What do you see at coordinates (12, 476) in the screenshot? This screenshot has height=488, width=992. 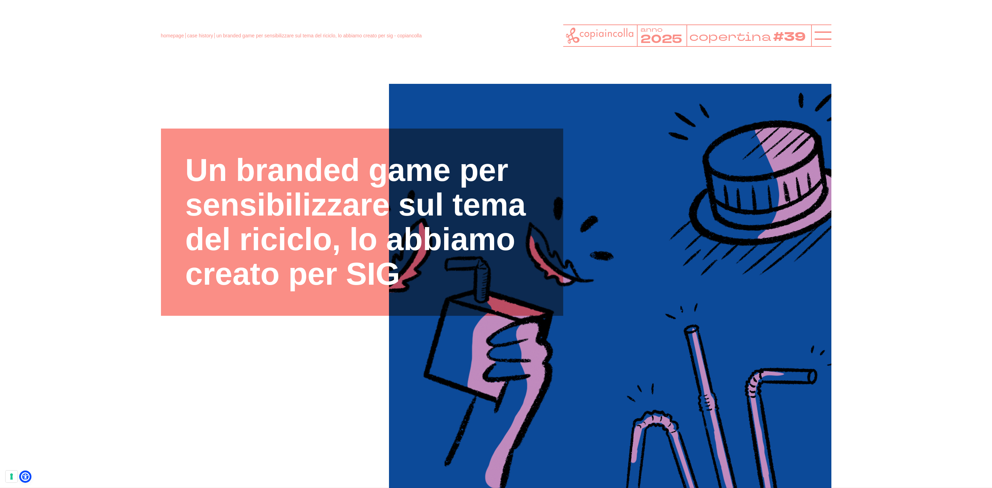 I see `button: Le tue preferenze relative al consenso per le tecnologie di tracciamento` at bounding box center [12, 476].